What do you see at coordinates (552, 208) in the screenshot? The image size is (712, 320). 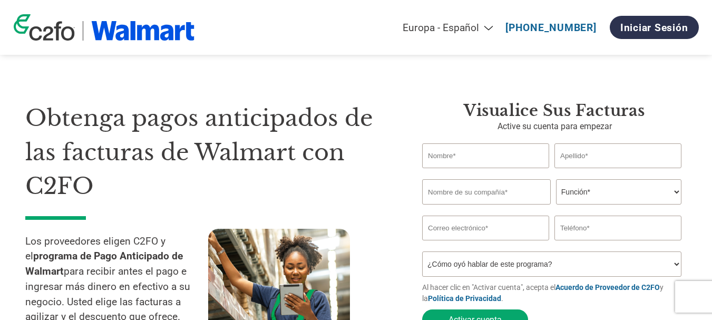 I see `div: Invalid company name or company name is too long` at bounding box center [552, 208].